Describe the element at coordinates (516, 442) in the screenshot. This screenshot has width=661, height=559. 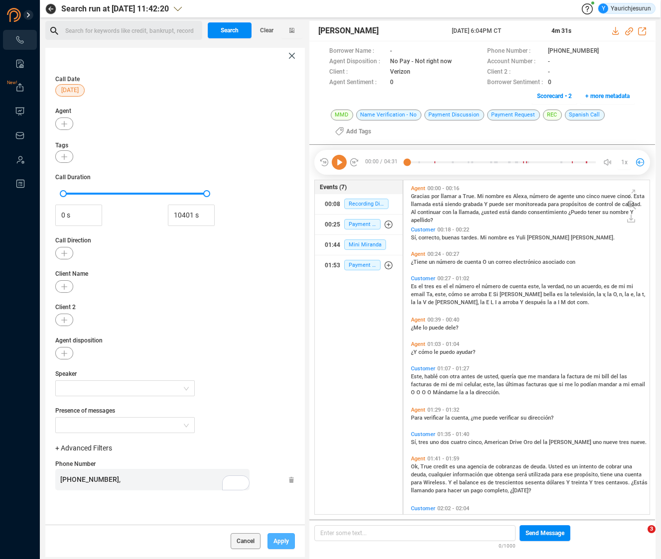
I see `span: Drive` at that location.